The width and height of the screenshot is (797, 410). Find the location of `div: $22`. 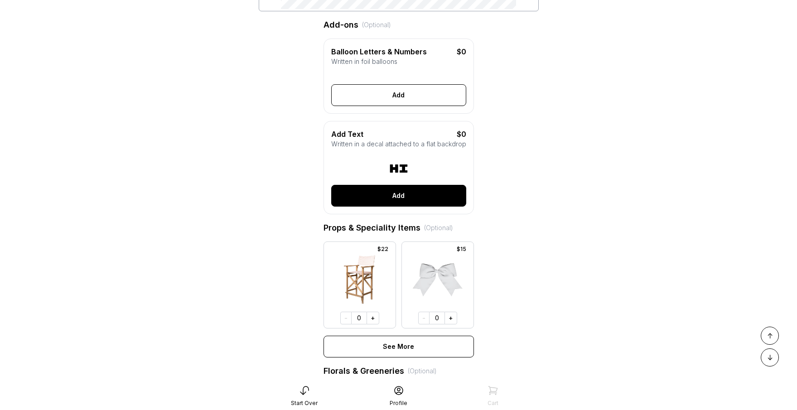

div: $22 is located at coordinates (383, 249).